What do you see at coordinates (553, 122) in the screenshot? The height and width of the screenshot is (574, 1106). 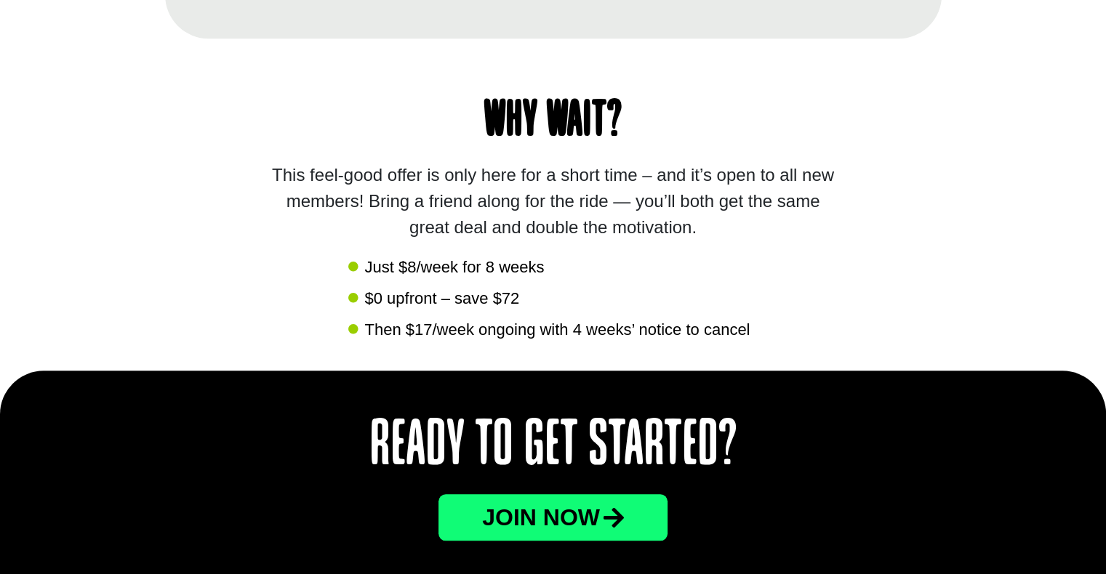 I see `h1: Why wait?` at bounding box center [553, 122].